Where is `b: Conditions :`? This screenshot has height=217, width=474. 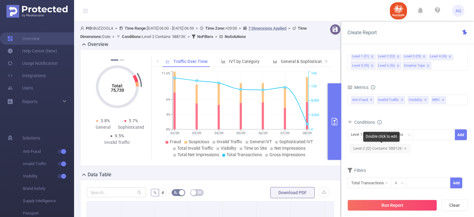
b: Conditions : is located at coordinates (132, 36).